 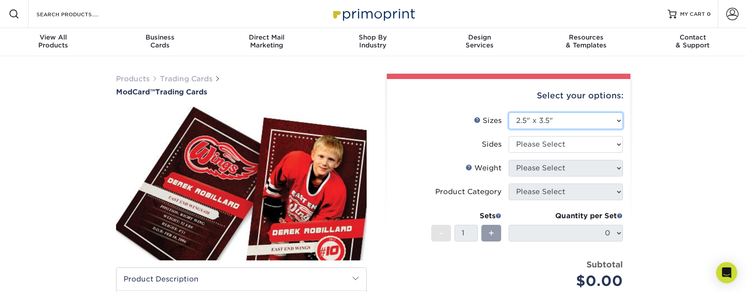 What do you see at coordinates (480, 37) in the screenshot?
I see `span: Design` at bounding box center [480, 37].